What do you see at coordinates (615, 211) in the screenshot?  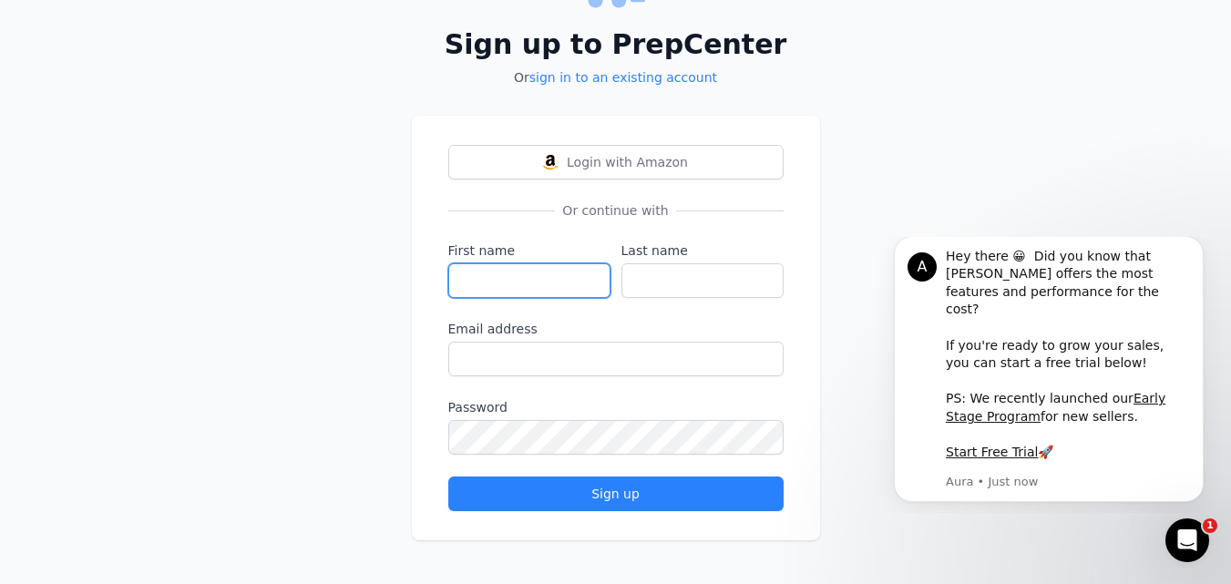 I see `span: Or continue with` at bounding box center [615, 211].